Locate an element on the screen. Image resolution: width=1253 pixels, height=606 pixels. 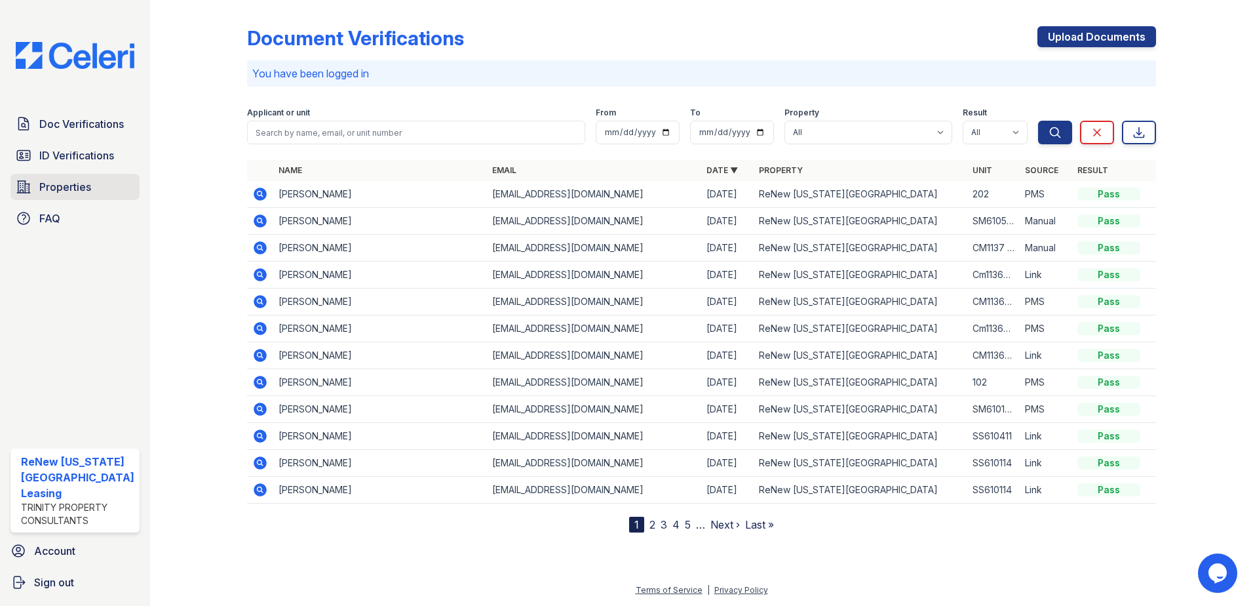
span: Account is located at coordinates (54, 551).